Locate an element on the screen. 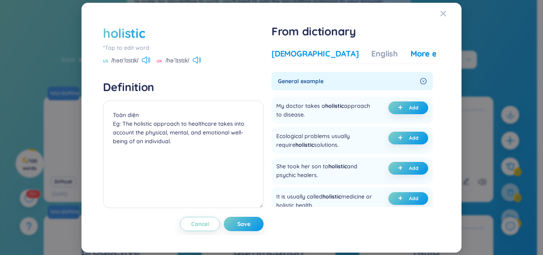 The height and width of the screenshot is (255, 543). span: right-circle is located at coordinates (423, 81).